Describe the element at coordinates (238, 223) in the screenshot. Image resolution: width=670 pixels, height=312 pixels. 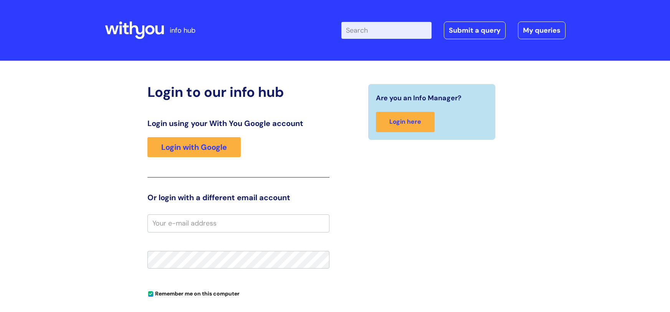
I see `input: Your e-mail address` at that location.